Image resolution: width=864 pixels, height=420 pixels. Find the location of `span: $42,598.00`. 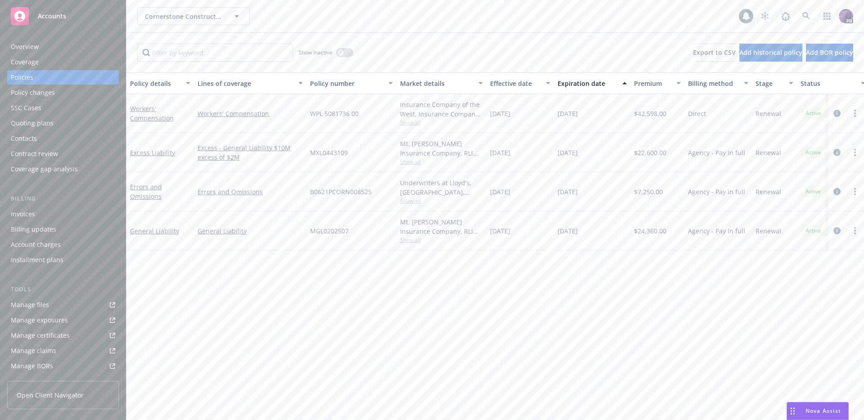

span: $42,598.00 is located at coordinates (650, 113).